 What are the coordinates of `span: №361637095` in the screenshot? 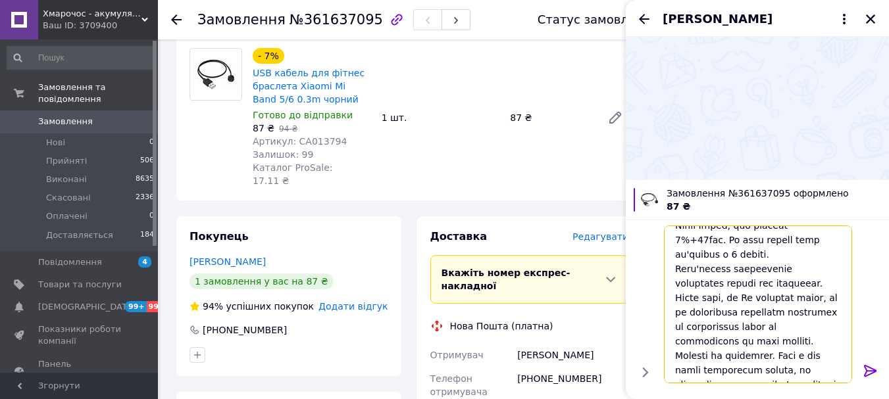 It's located at (336, 20).